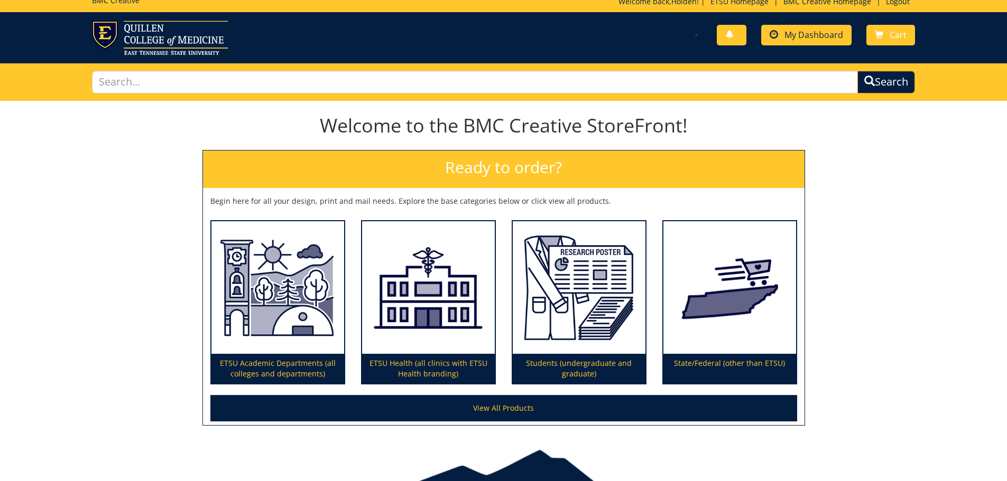  I want to click on button: Search, so click(886, 82).